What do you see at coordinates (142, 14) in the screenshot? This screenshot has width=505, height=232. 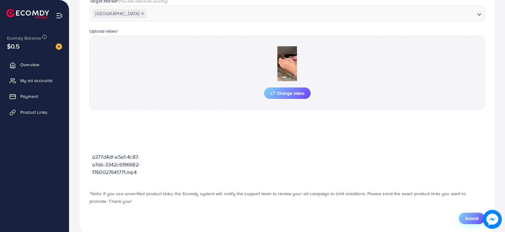 I see `button: Deselect Pakistan` at bounding box center [142, 14].